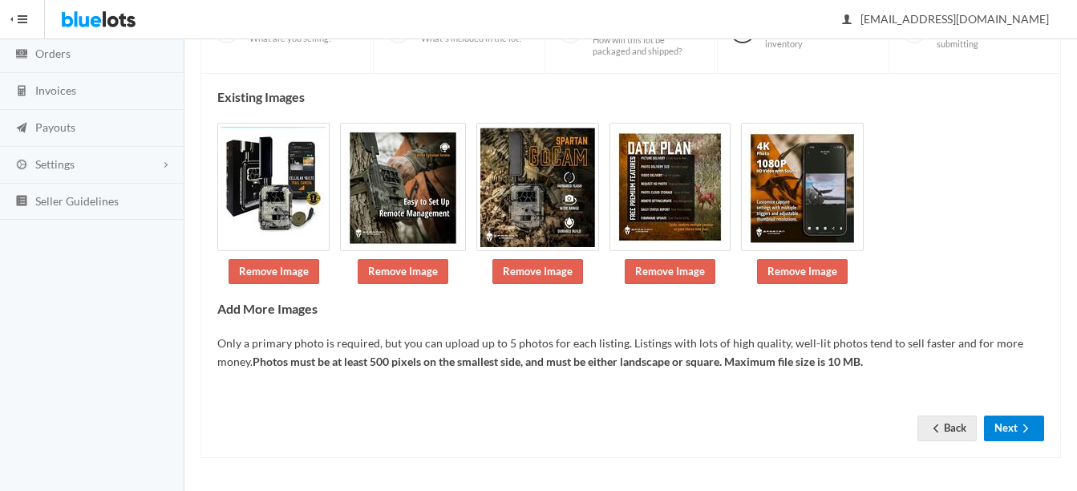  I want to click on img: d992bb81-cc01-4a4b-9057-d5edf9cacddd-1756041496.jpg, so click(273, 187).